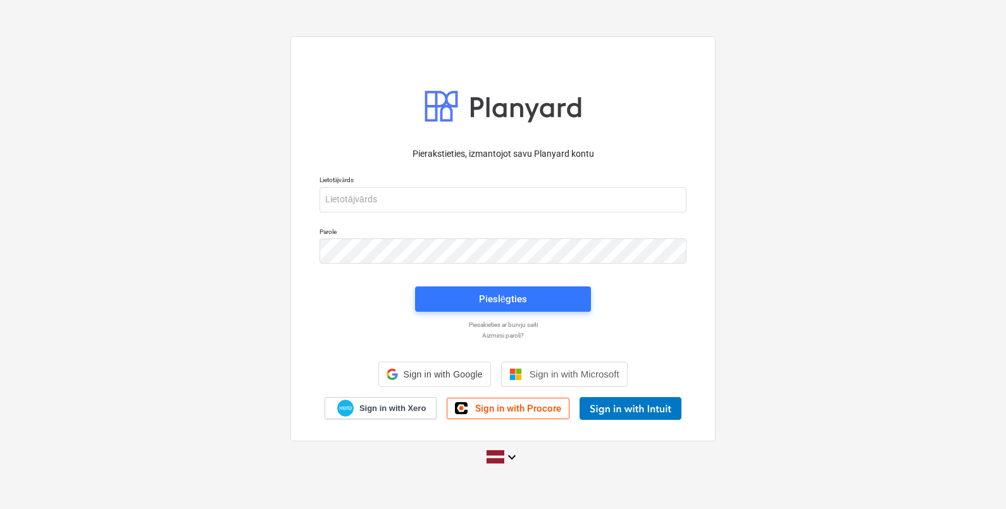  I want to click on i: keyboard_arrow_down, so click(512, 457).